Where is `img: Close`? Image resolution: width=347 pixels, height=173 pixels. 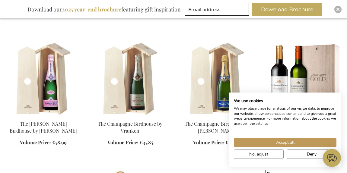 img: Close is located at coordinates (338, 9).